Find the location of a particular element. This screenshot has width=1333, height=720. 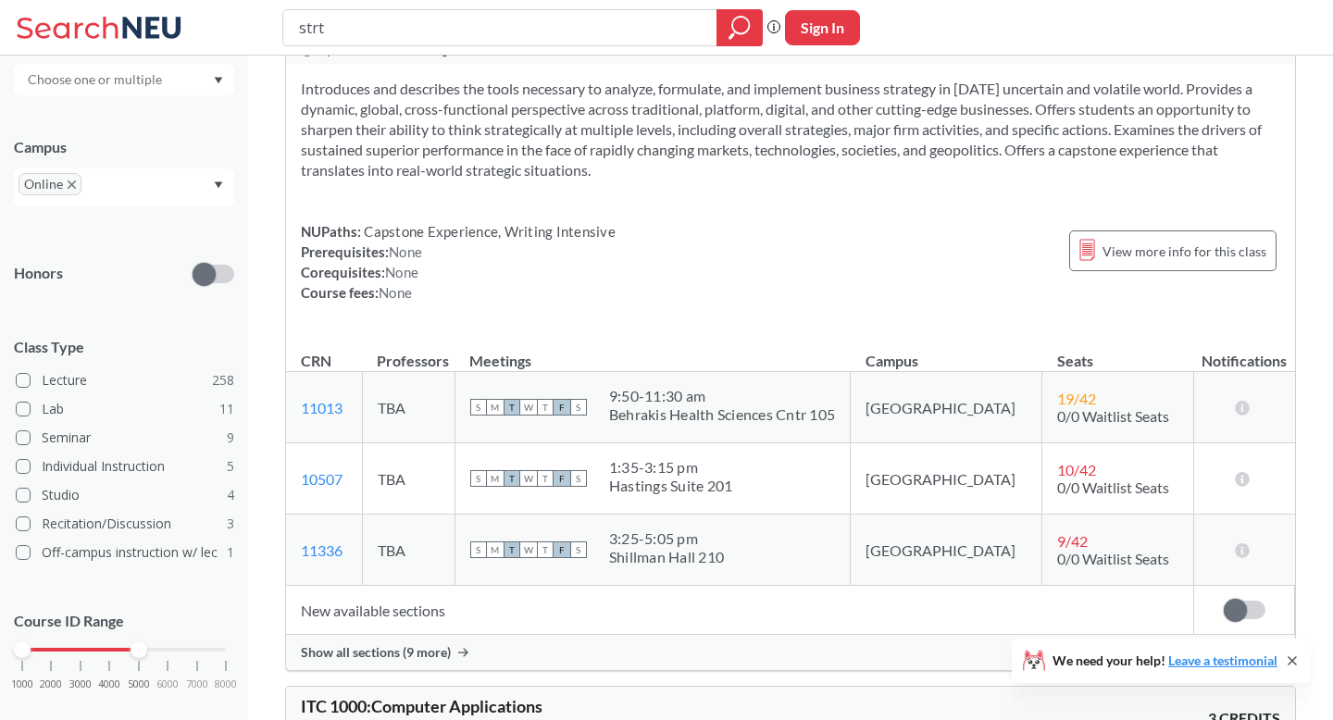

span: 5 is located at coordinates (230, 466).